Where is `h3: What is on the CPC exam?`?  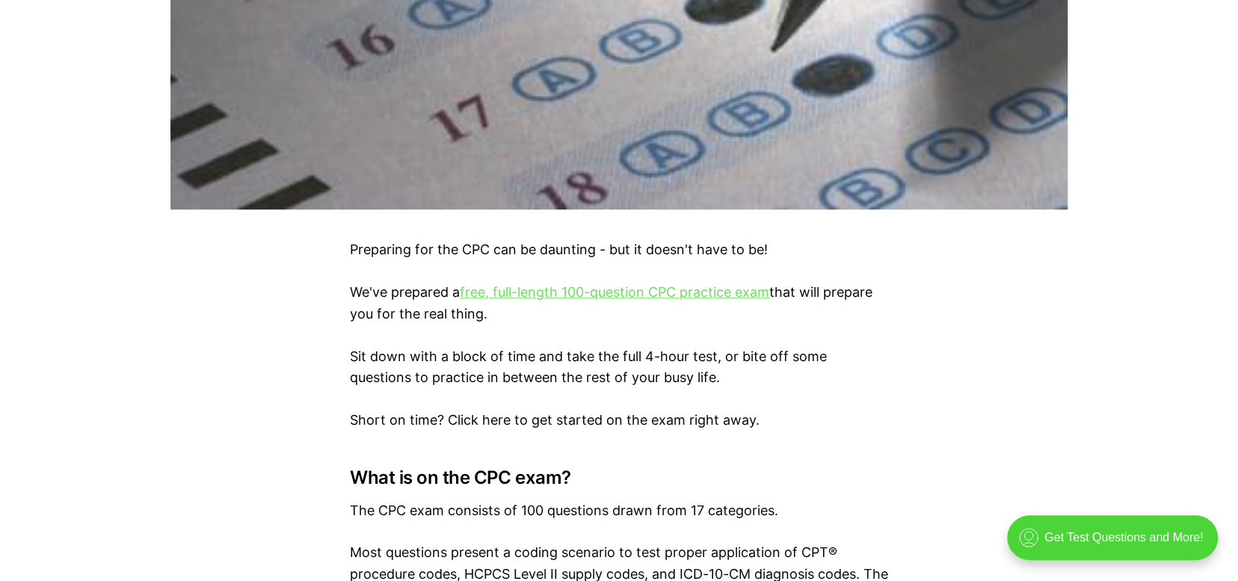
h3: What is on the CPC exam? is located at coordinates (619, 478).